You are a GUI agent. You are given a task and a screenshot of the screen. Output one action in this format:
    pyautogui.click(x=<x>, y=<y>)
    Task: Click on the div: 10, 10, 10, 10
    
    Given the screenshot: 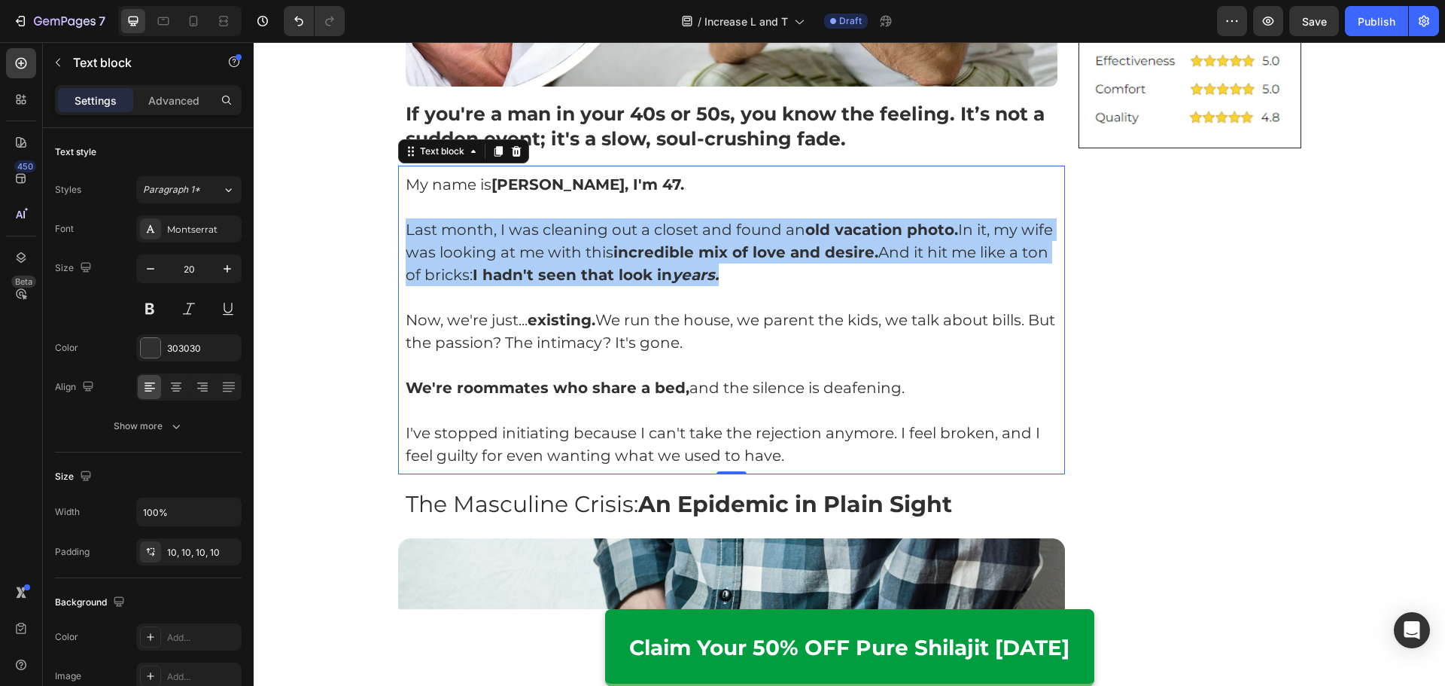 What is the action you would take?
    pyautogui.click(x=203, y=553)
    